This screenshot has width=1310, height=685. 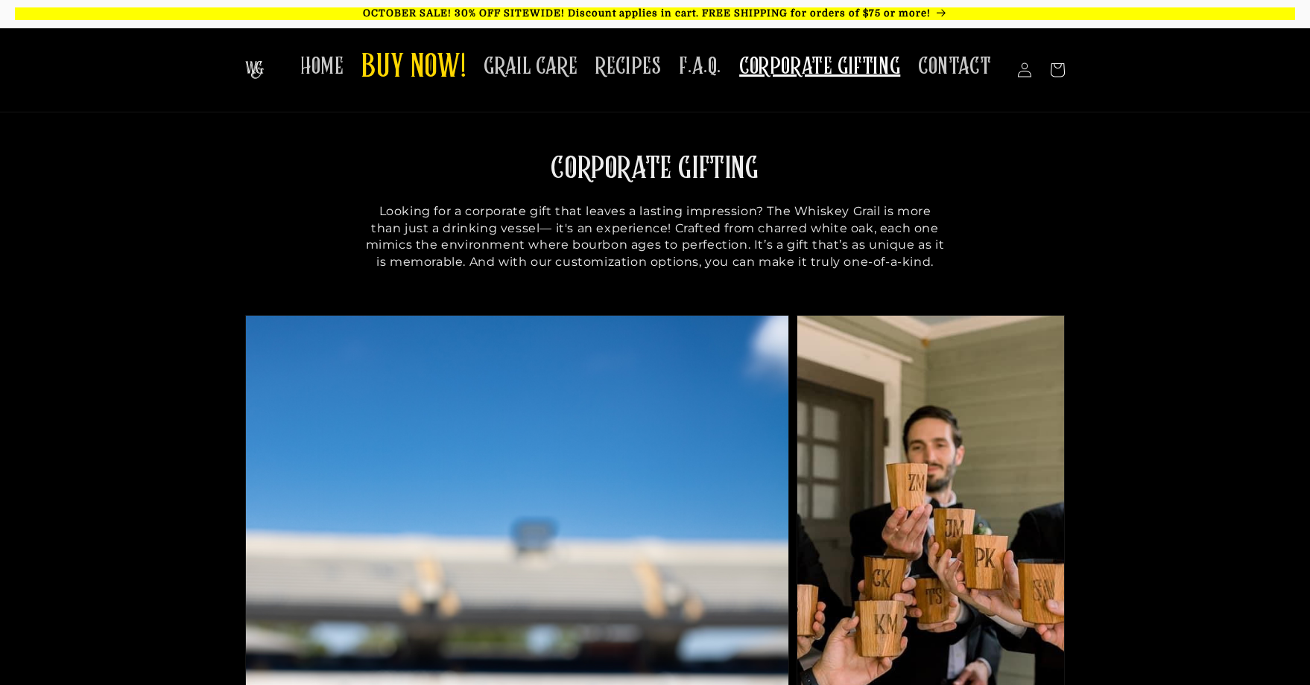 What do you see at coordinates (820, 66) in the screenshot?
I see `span: CORPORATE GIFTING` at bounding box center [820, 66].